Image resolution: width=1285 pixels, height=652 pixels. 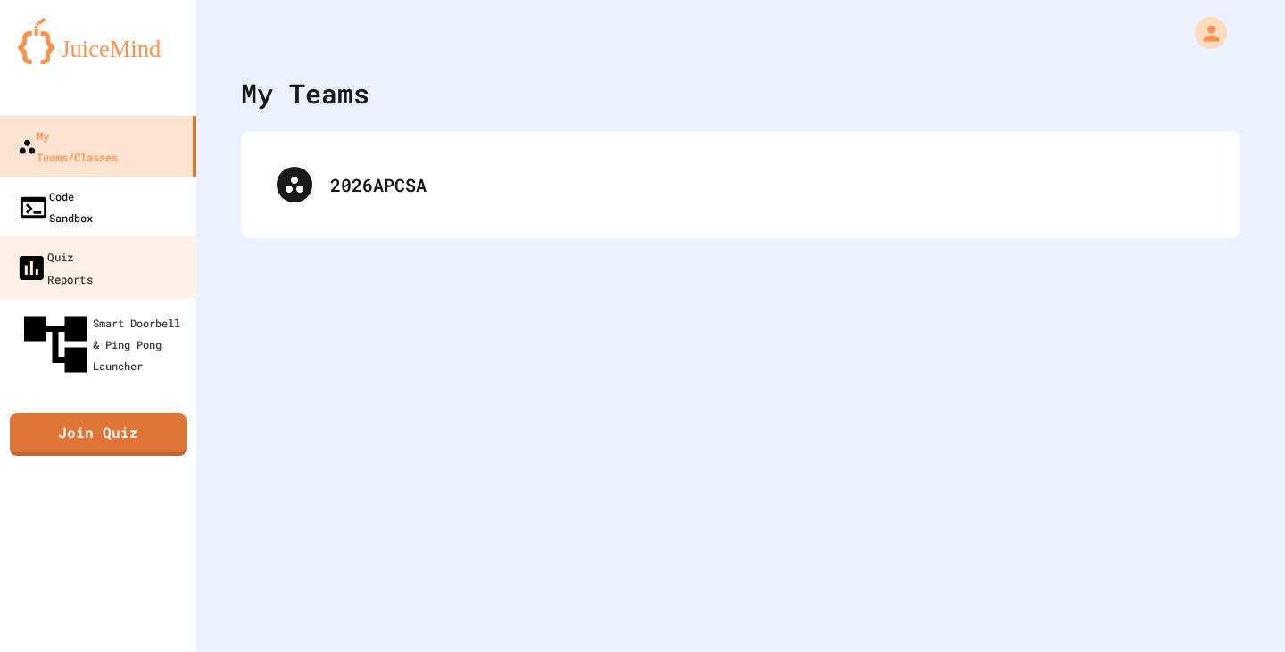 I want to click on div: My Account, so click(x=1203, y=33).